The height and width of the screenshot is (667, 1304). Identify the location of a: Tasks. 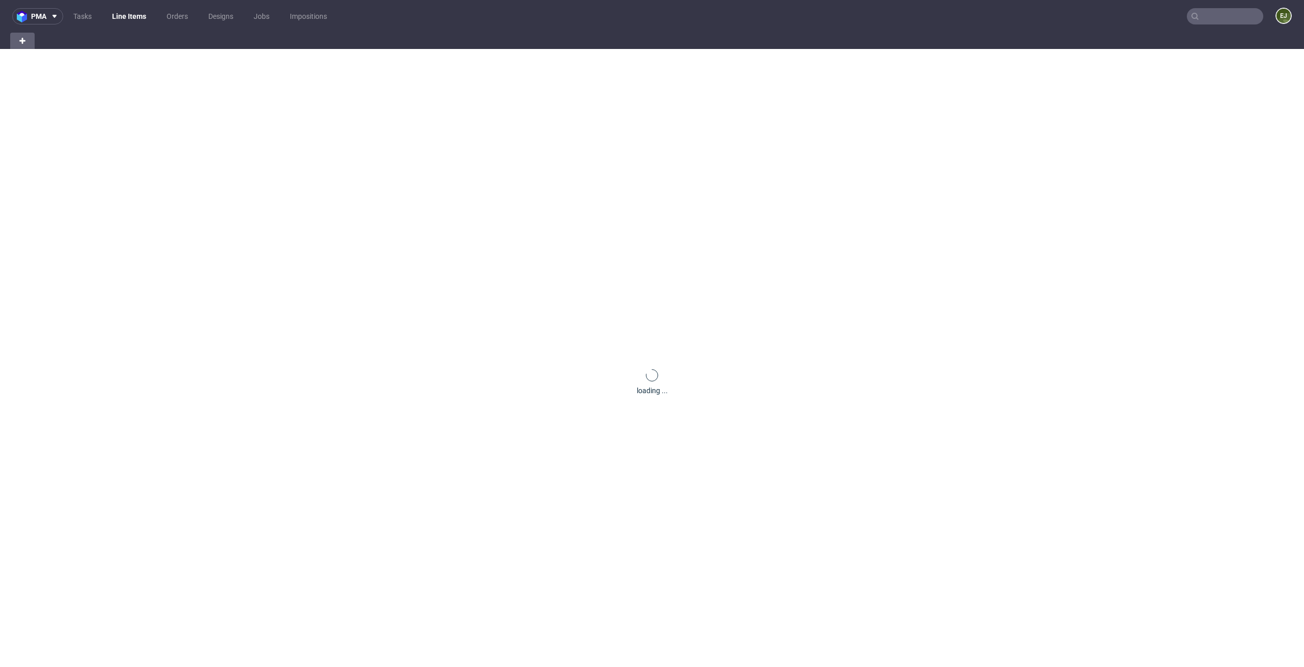
(83, 16).